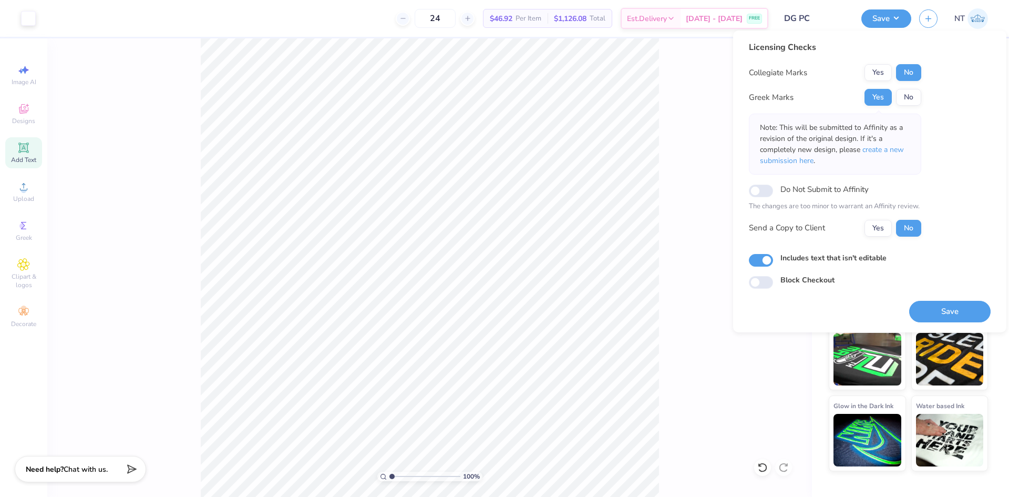 This screenshot has height=497, width=1009. What do you see at coordinates (971, 18) in the screenshot?
I see `a: NT` at bounding box center [971, 18].